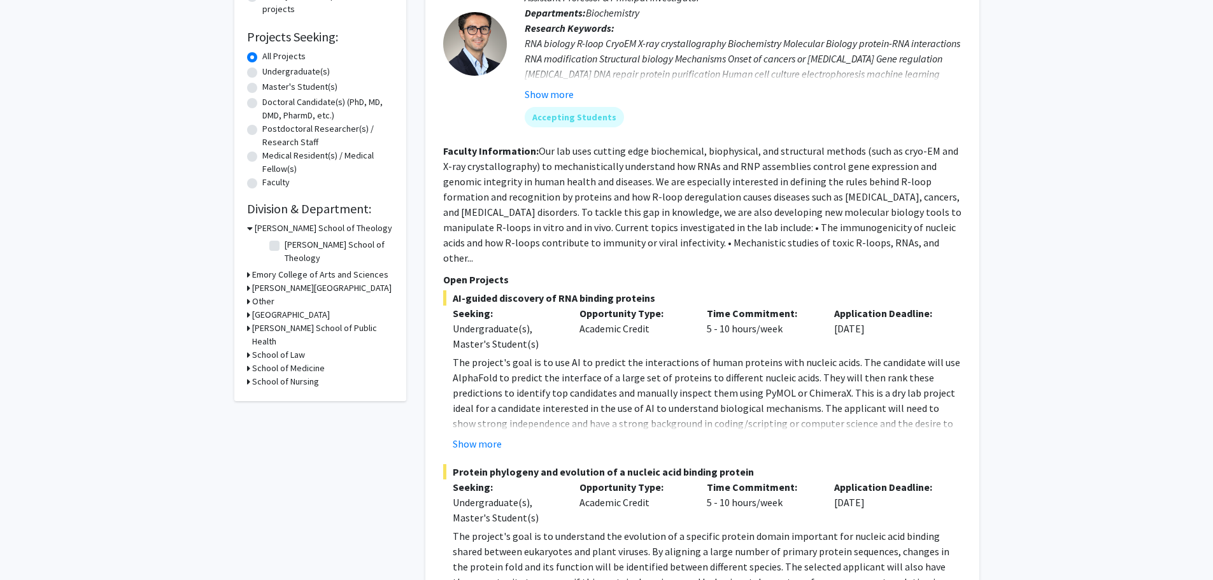 The image size is (1213, 580). I want to click on b: Research Keywords:, so click(569, 28).